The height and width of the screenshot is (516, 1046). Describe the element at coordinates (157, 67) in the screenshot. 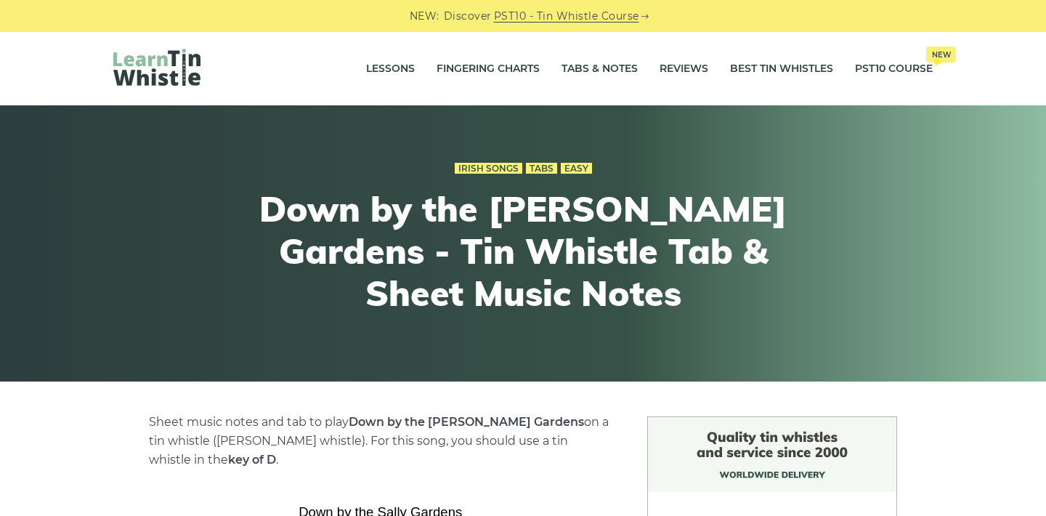

I see `img: LearnTinWhistle.com` at that location.